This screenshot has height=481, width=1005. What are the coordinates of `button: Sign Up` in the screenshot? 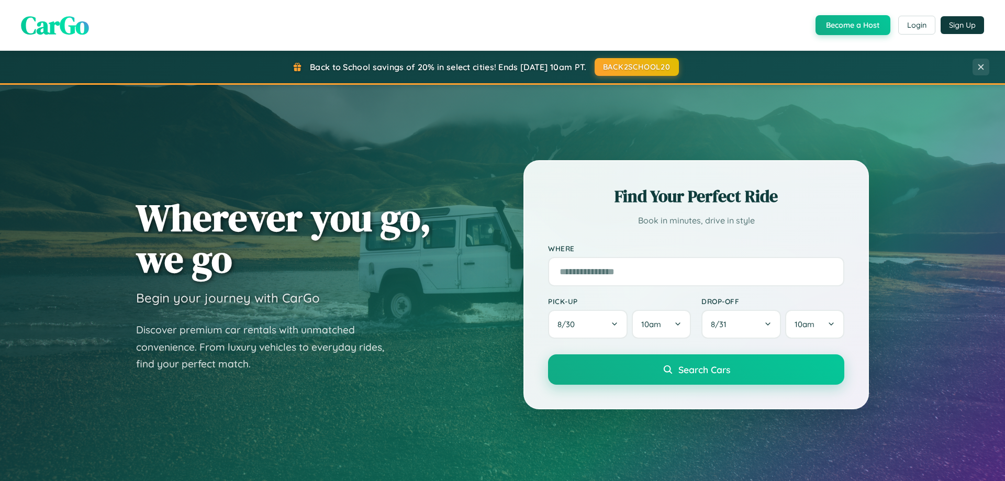 It's located at (962, 25).